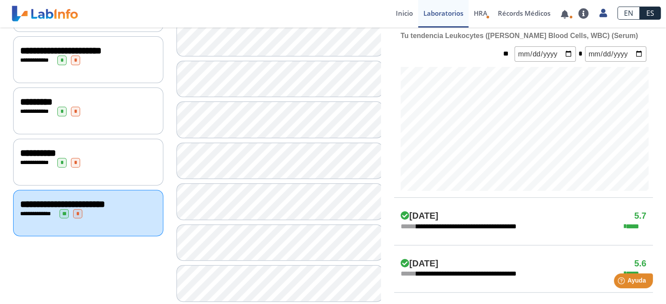 The width and height of the screenshot is (666, 304). What do you see at coordinates (629, 13) in the screenshot?
I see `a: EN` at bounding box center [629, 13].